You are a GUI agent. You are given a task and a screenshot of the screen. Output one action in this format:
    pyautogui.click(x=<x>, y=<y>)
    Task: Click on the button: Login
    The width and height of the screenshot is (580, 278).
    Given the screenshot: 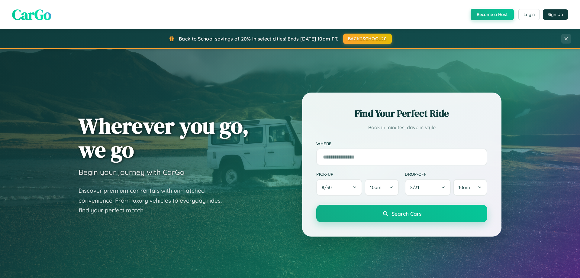 What is the action you would take?
    pyautogui.click(x=529, y=15)
    